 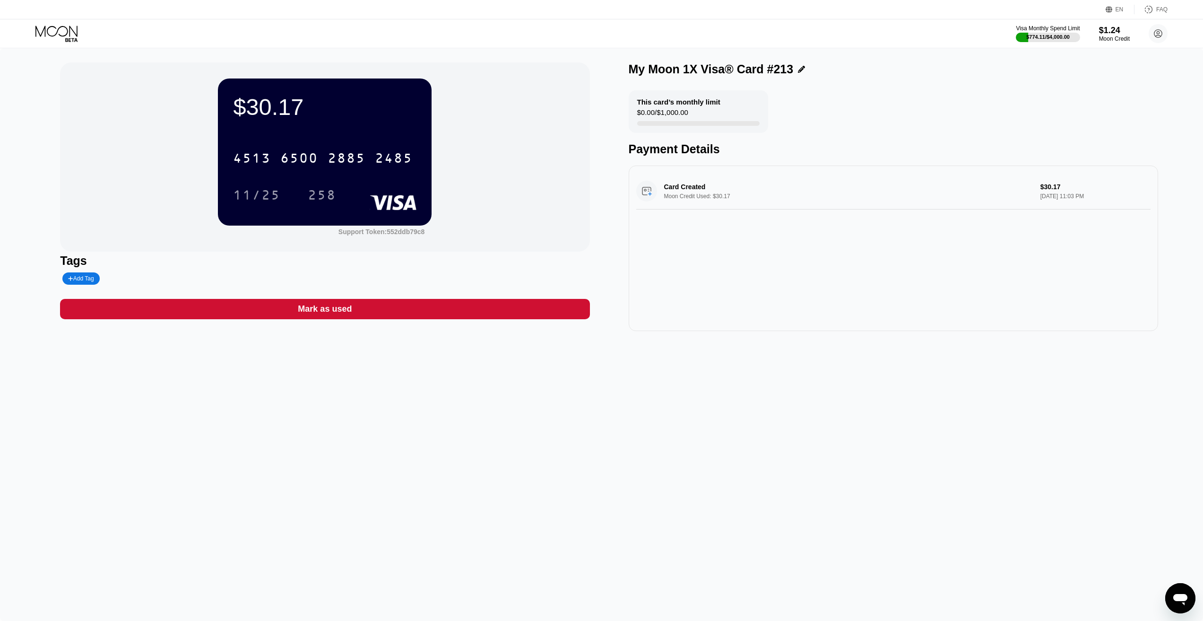 What do you see at coordinates (382, 232) in the screenshot?
I see `div: Support Token:552ddb79c8` at bounding box center [382, 232].